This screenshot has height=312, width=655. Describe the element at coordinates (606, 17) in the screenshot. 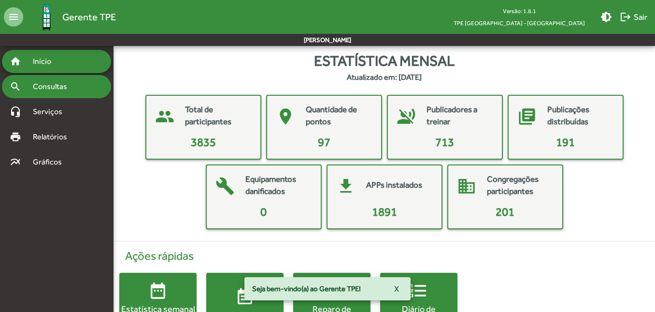

I see `mat-icon: brightness_medium` at that location.